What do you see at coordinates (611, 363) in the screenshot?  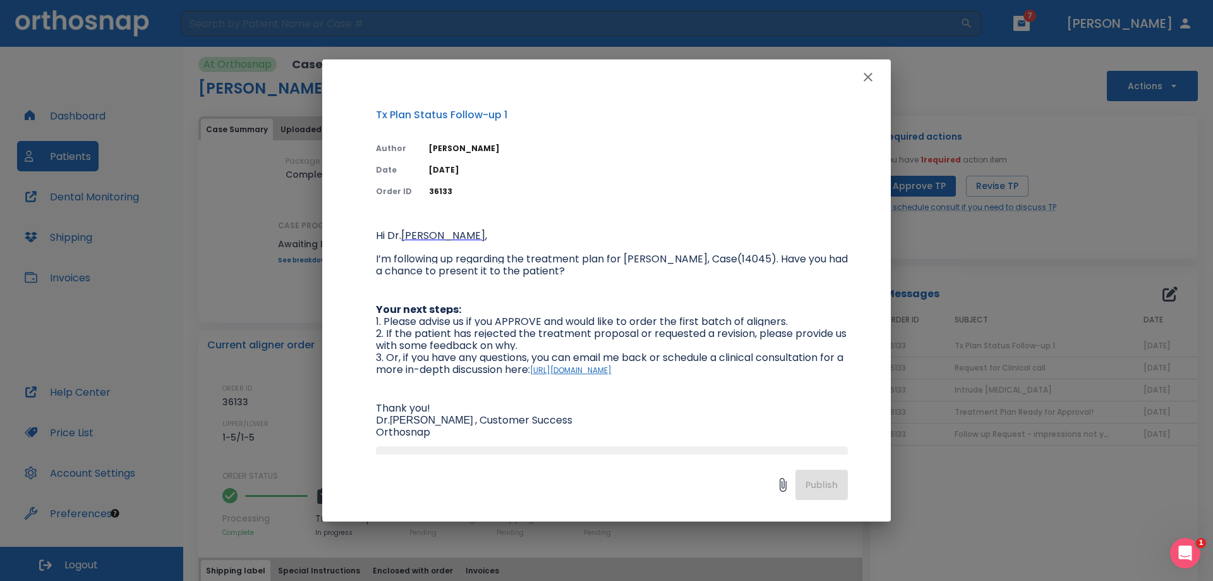 I see `span: 3. Or, if you have any questions, you can email me back or schedule a clinical consultation for a...` at bounding box center [611, 363].